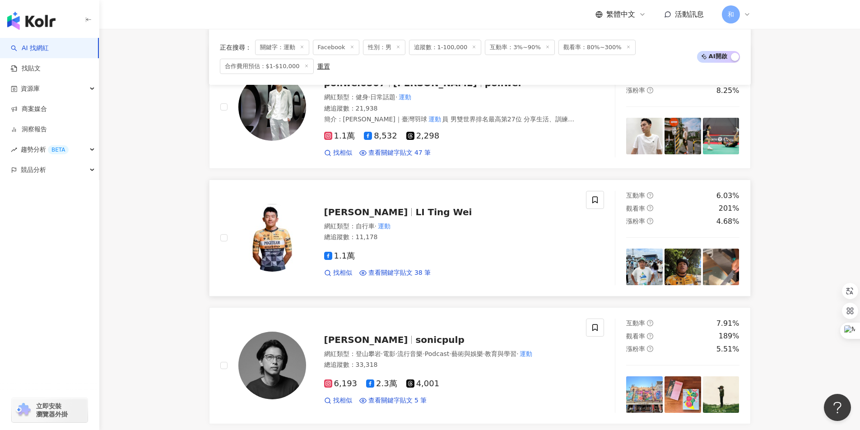 The image size is (860, 430). Describe the element at coordinates (727, 349) in the screenshot. I see `div: 5.51%` at that location.